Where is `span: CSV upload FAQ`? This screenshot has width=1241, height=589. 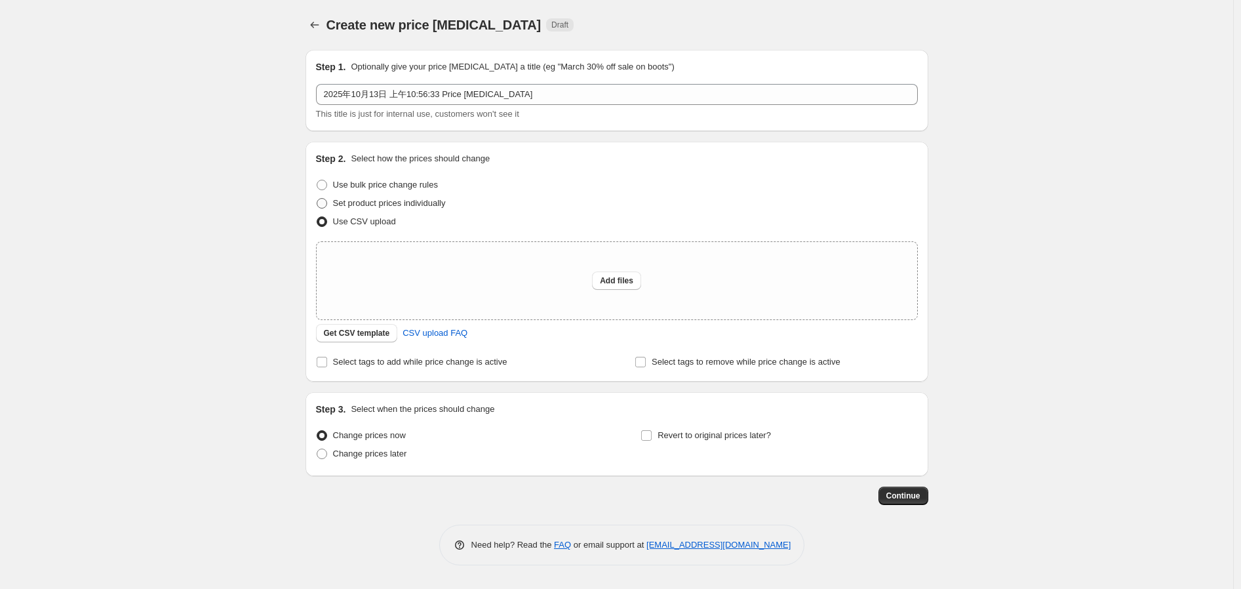
span: CSV upload FAQ is located at coordinates (435, 333).